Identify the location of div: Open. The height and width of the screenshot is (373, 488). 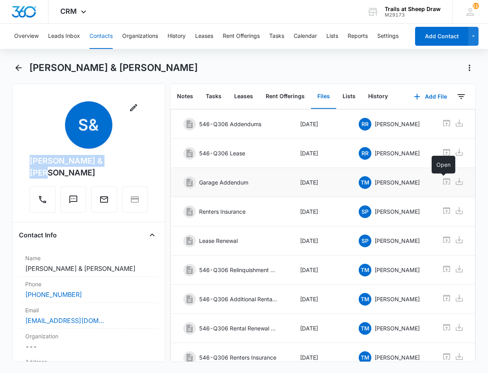
(443, 164).